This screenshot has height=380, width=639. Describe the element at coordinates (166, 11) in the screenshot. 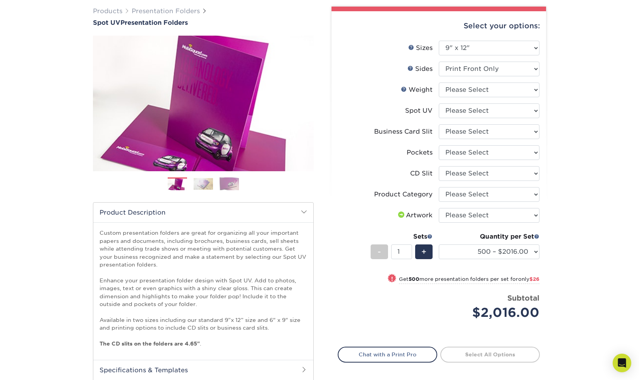

I see `a: Presentation Folders` at that location.